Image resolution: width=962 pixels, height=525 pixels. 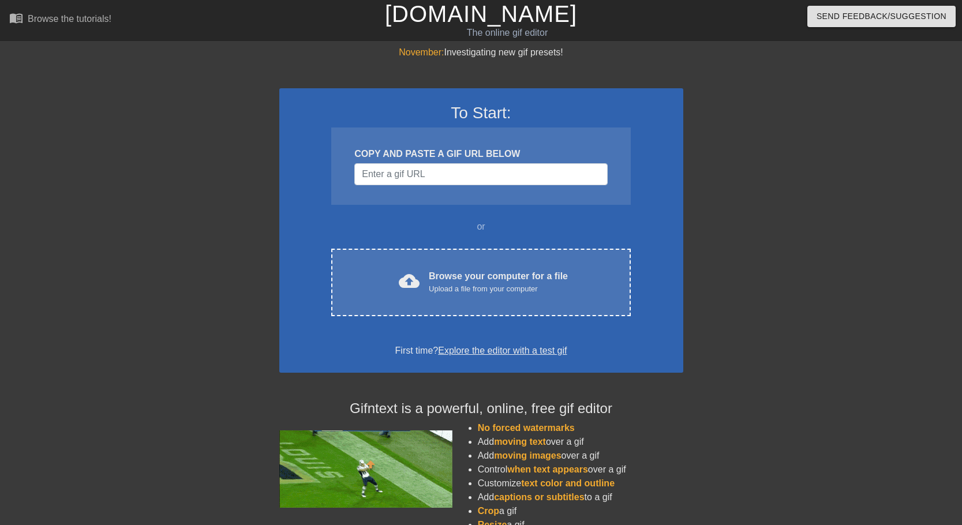 What do you see at coordinates (482, 113) in the screenshot?
I see `h3: To Start:` at bounding box center [482, 113].